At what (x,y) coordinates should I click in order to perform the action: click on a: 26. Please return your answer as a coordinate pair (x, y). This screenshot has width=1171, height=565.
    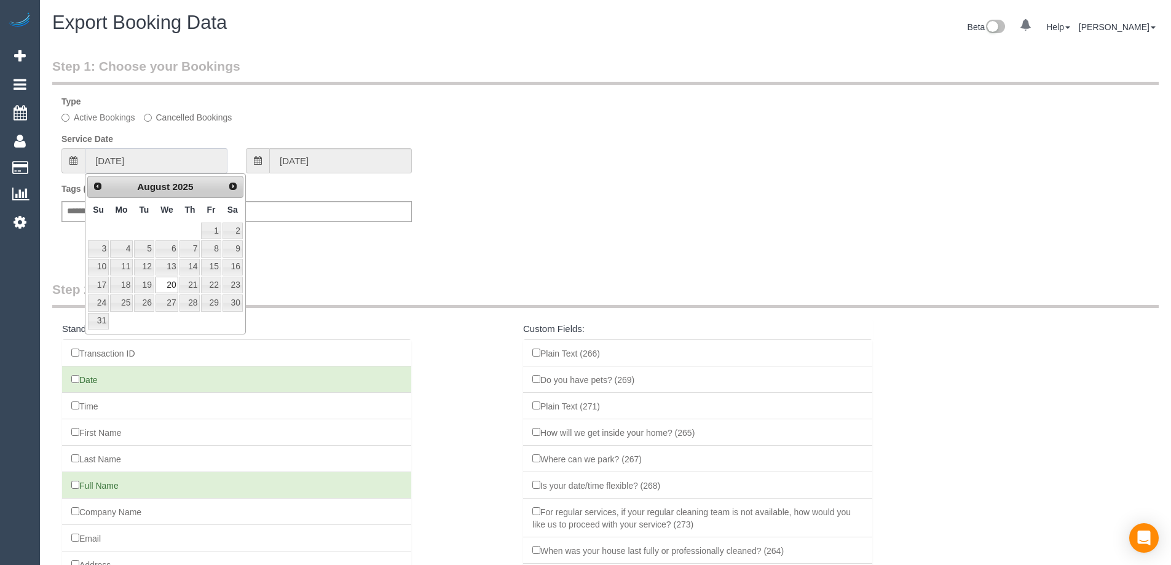
    Looking at the image, I should click on (144, 302).